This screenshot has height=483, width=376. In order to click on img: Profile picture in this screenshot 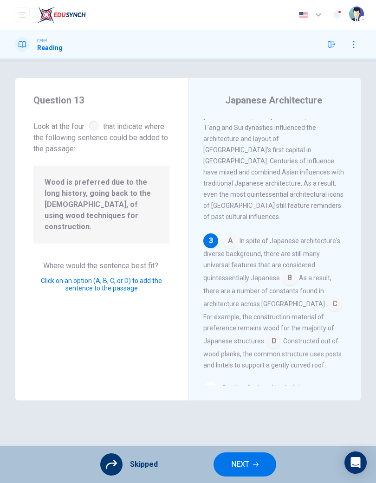, I will do `click(356, 14)`.